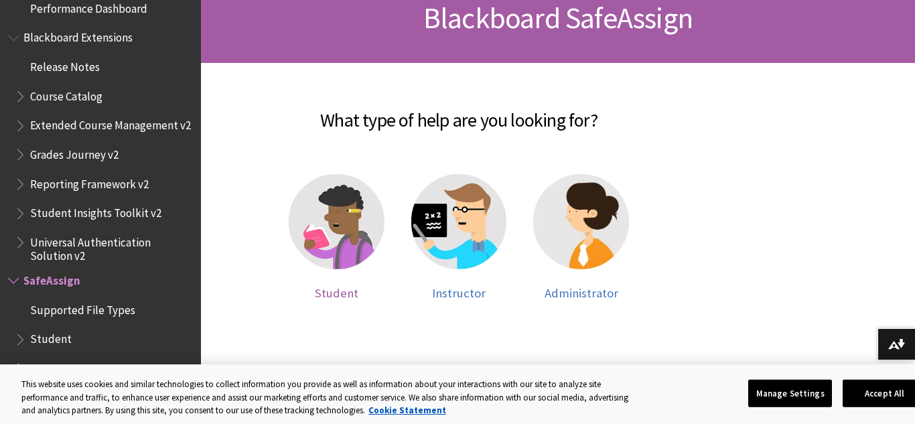 This screenshot has height=424, width=915. I want to click on img: Student help, so click(336, 222).